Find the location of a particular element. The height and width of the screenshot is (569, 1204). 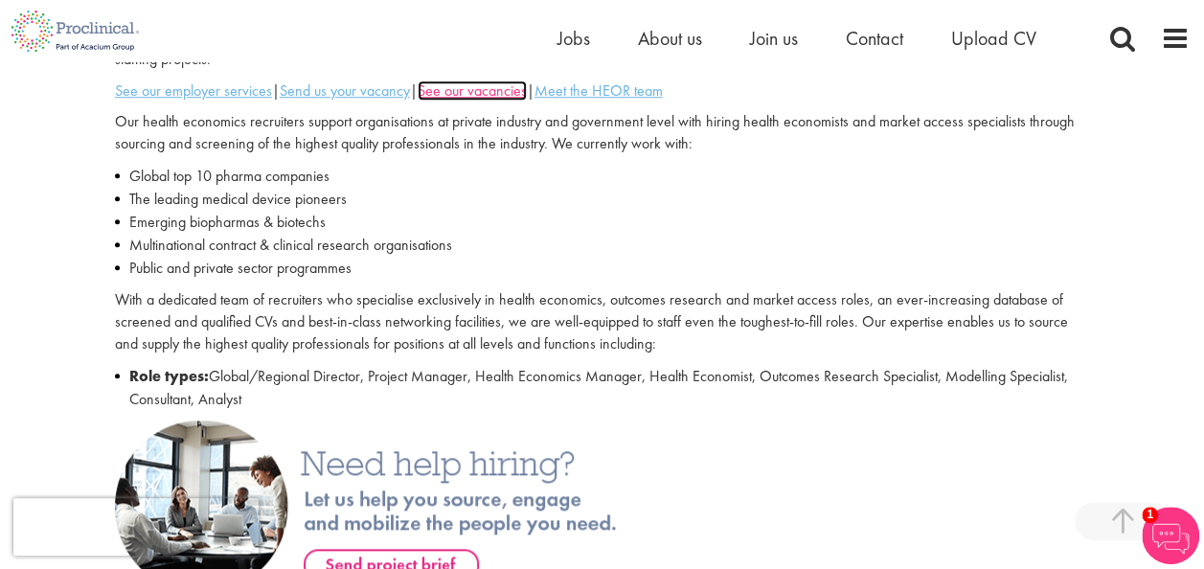

u: Send us your vacancy is located at coordinates (345, 90).